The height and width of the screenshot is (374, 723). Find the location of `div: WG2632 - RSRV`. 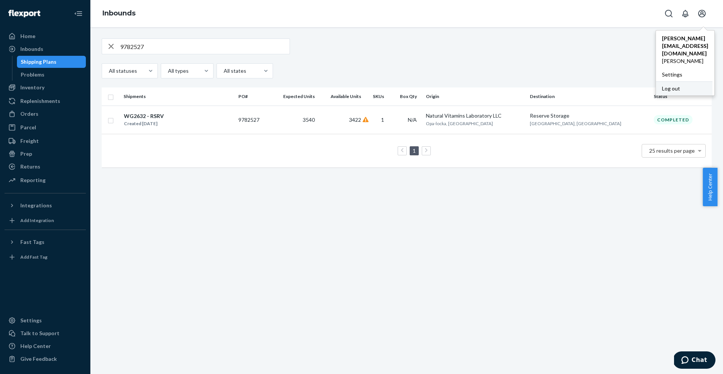

div: WG2632 - RSRV is located at coordinates (144, 116).